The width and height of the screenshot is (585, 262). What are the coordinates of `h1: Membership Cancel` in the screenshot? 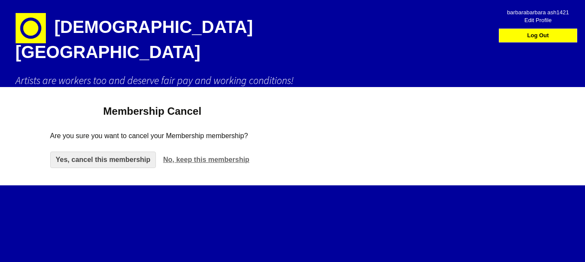 It's located at (152, 111).